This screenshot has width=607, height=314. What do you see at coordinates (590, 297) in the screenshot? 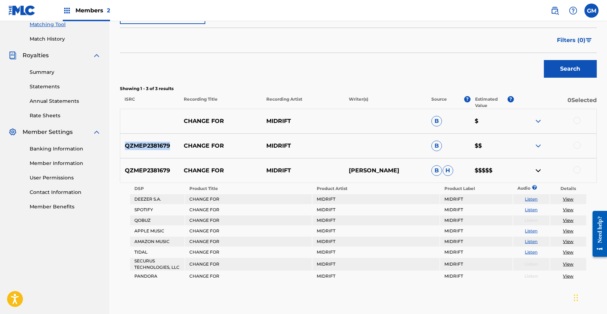
I see `div: Chat Widget` at bounding box center [590, 297].